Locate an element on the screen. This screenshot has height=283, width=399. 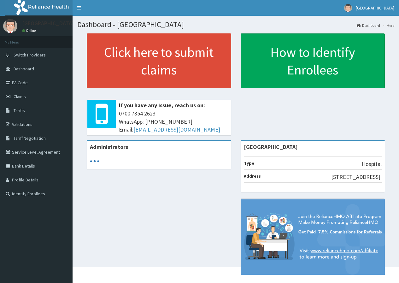
p: Hospital is located at coordinates (371, 164).